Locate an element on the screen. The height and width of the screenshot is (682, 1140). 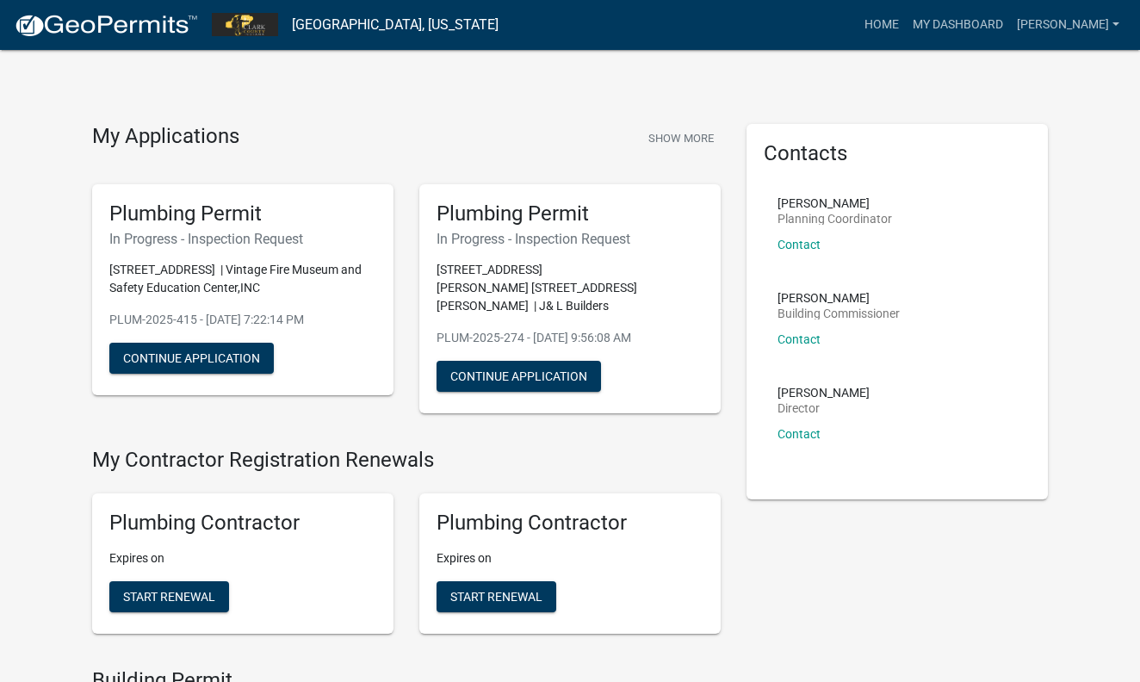
img: Clark County, Indiana is located at coordinates (245, 24).